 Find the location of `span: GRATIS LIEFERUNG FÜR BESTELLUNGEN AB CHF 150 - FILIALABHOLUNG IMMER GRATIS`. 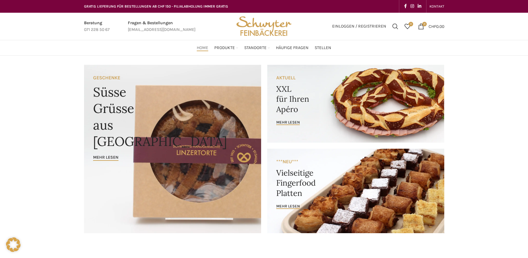

span: GRATIS LIEFERUNG FÜR BESTELLUNGEN AB CHF 150 - FILIALABHOLUNG IMMER GRATIS is located at coordinates (156, 6).